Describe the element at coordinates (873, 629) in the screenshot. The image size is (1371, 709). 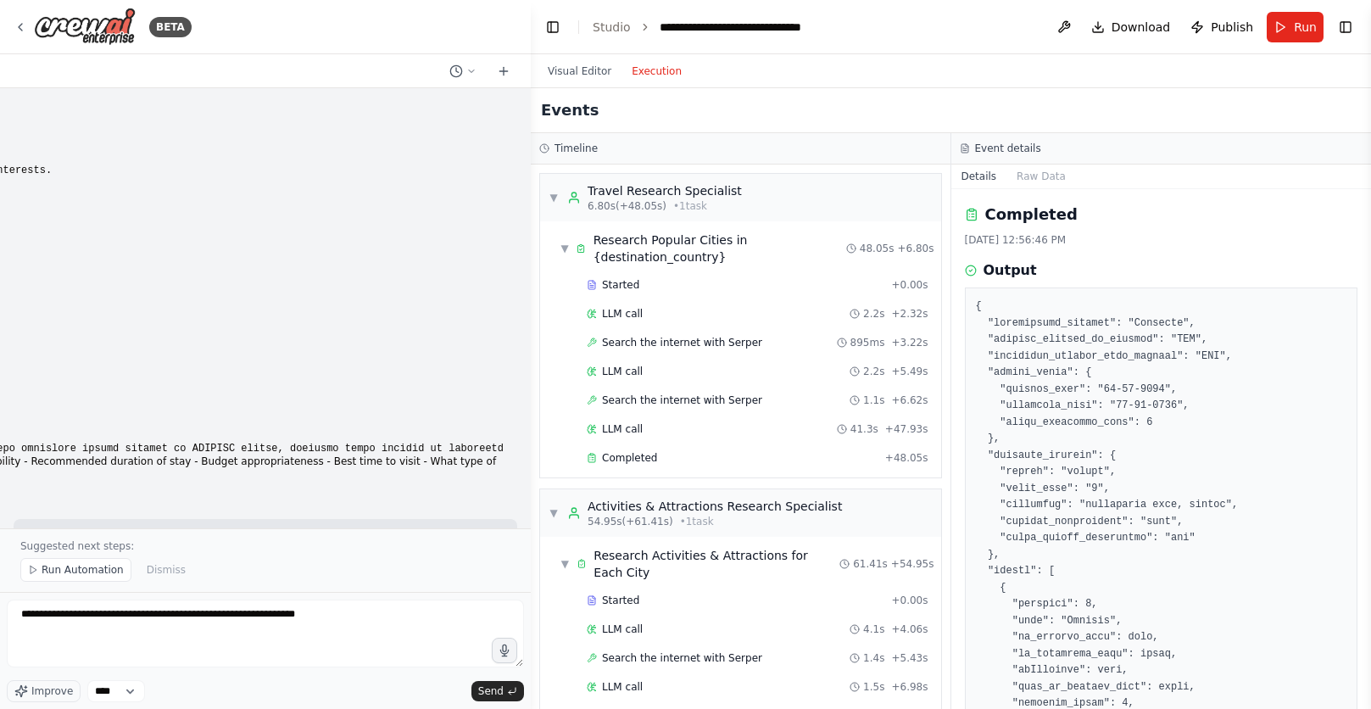
I see `span: 4.1s` at that location.